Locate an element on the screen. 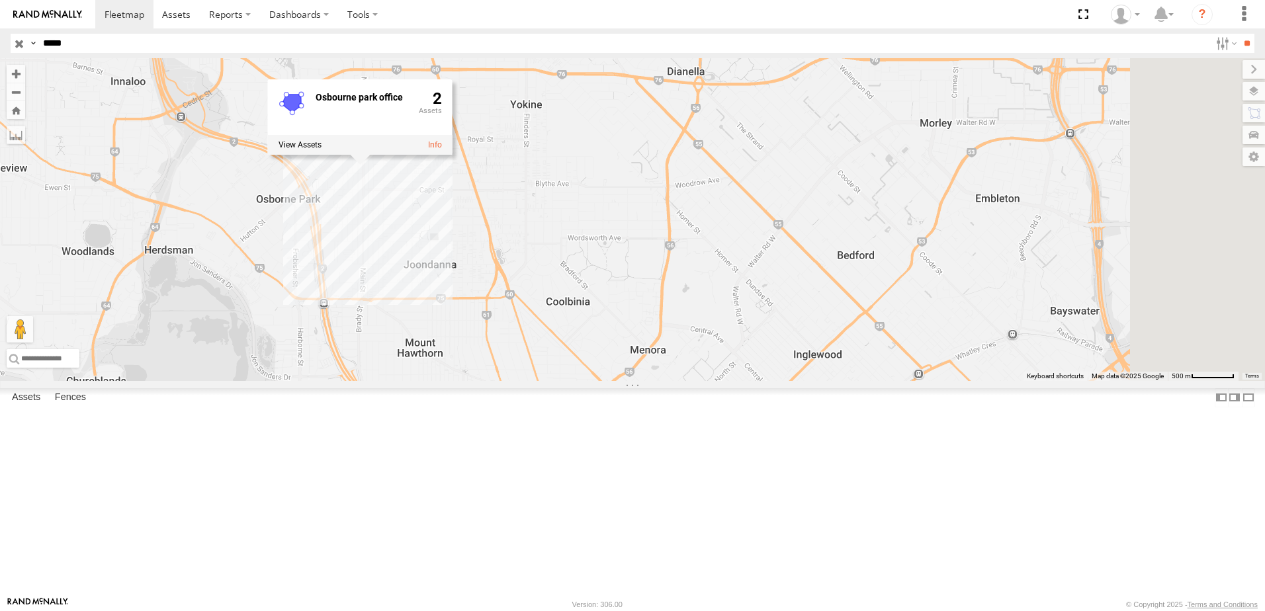 This screenshot has width=1265, height=611. label: Search Filter Options is located at coordinates (1225, 43).